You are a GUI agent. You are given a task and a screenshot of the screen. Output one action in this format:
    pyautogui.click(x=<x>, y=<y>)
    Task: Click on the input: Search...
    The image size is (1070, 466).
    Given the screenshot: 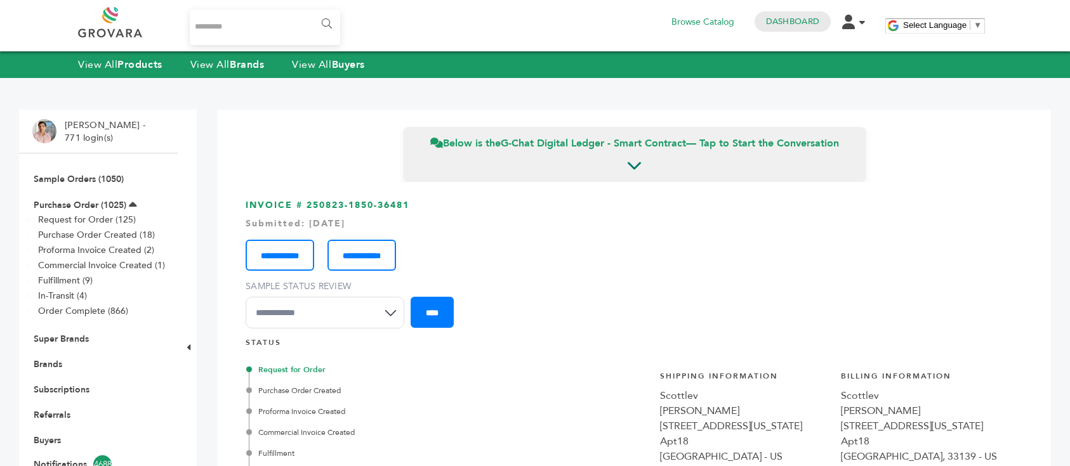 What is the action you would take?
    pyautogui.click(x=265, y=27)
    